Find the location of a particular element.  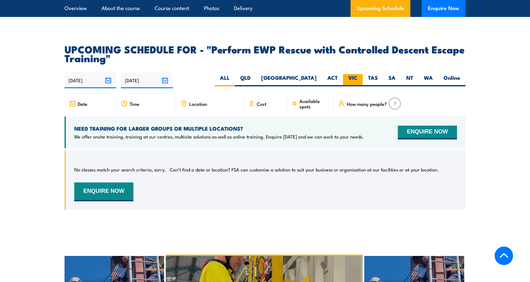

input: From date is located at coordinates (90, 80).